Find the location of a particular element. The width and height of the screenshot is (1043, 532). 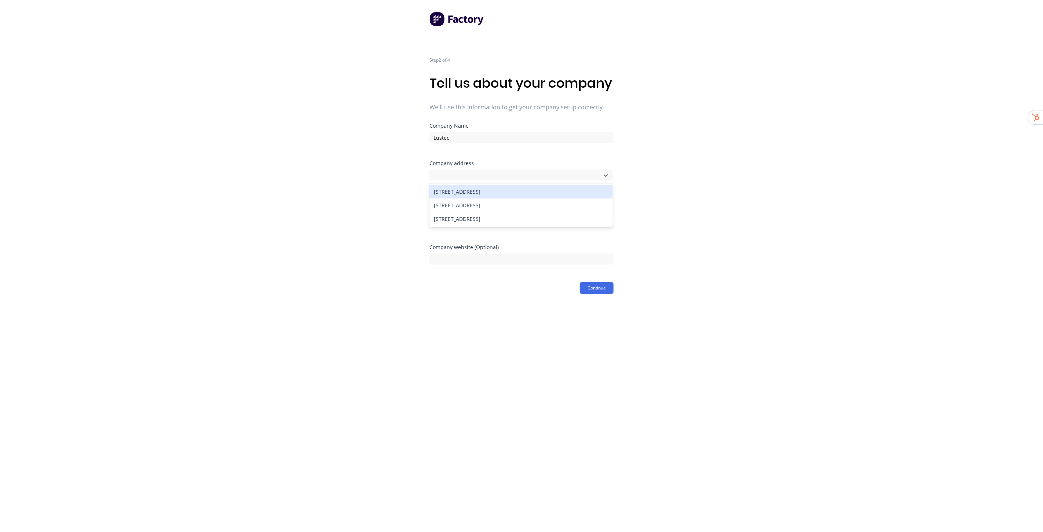

img: Factory is located at coordinates (457, 19).